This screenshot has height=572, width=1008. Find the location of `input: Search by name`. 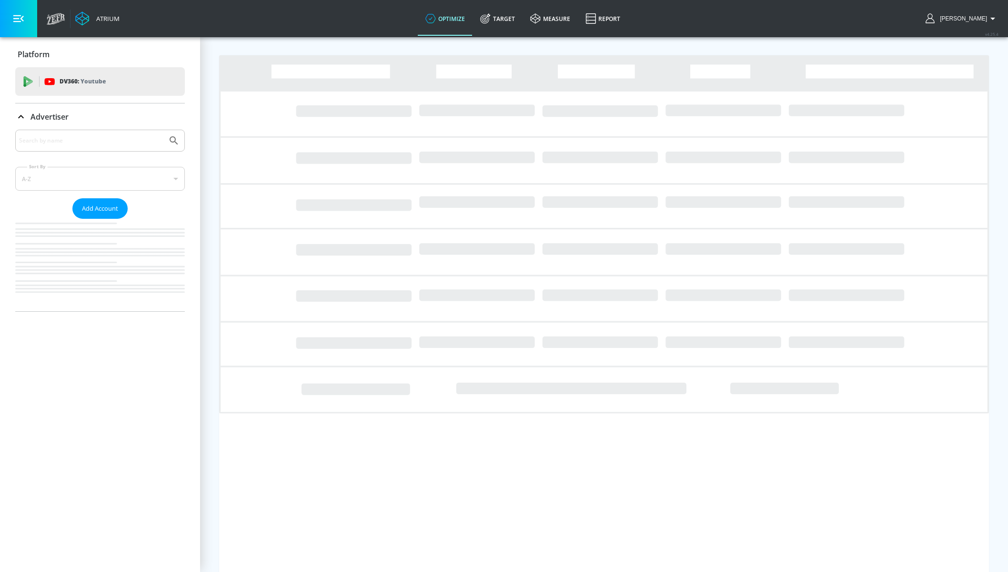

input: Search by name is located at coordinates (91, 141).